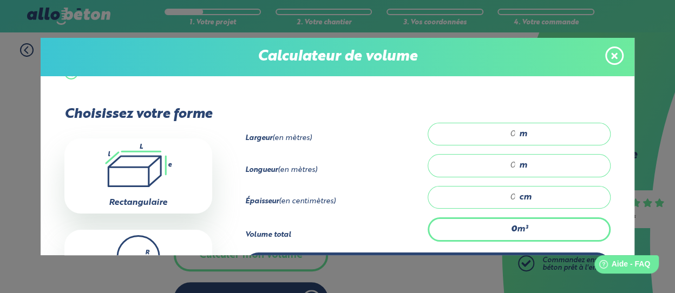  What do you see at coordinates (138, 203) in the screenshot?
I see `label: Rectangulaire` at bounding box center [138, 203].